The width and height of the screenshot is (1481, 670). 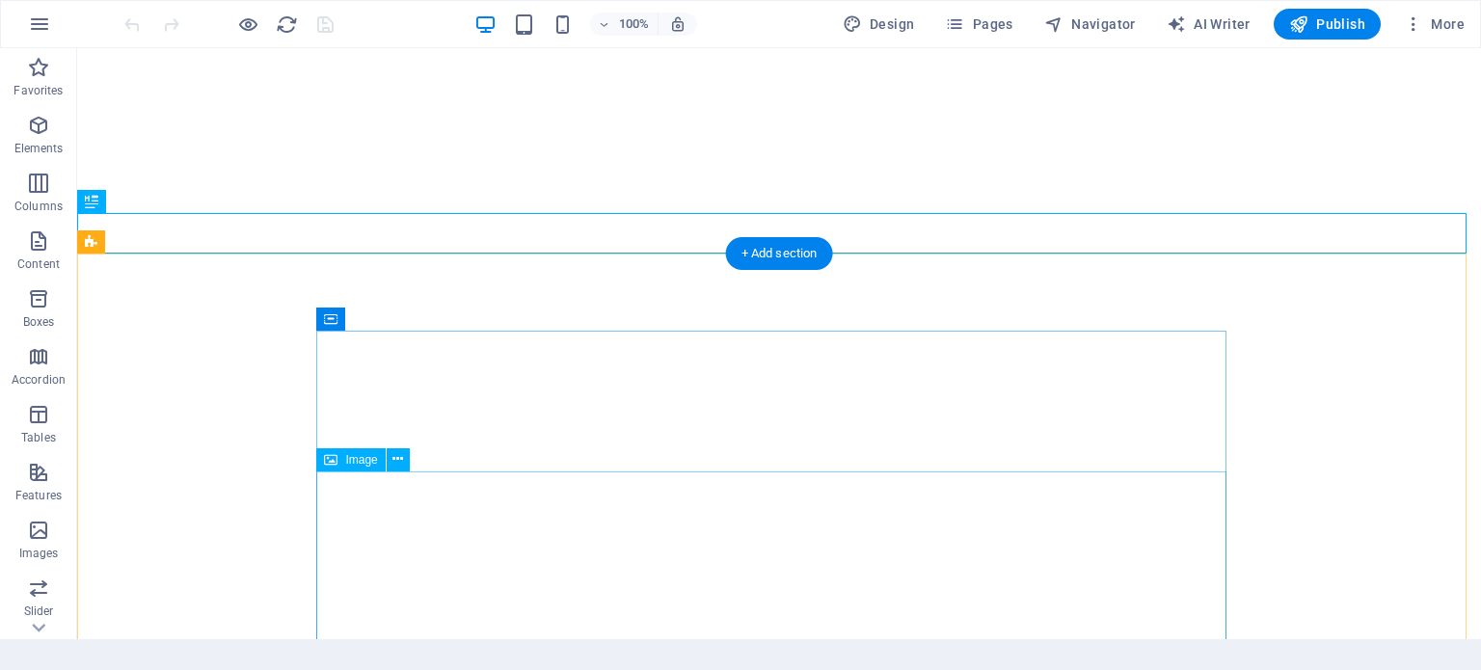 I want to click on div: Design (Ctrl+Alt+Y), so click(x=879, y=24).